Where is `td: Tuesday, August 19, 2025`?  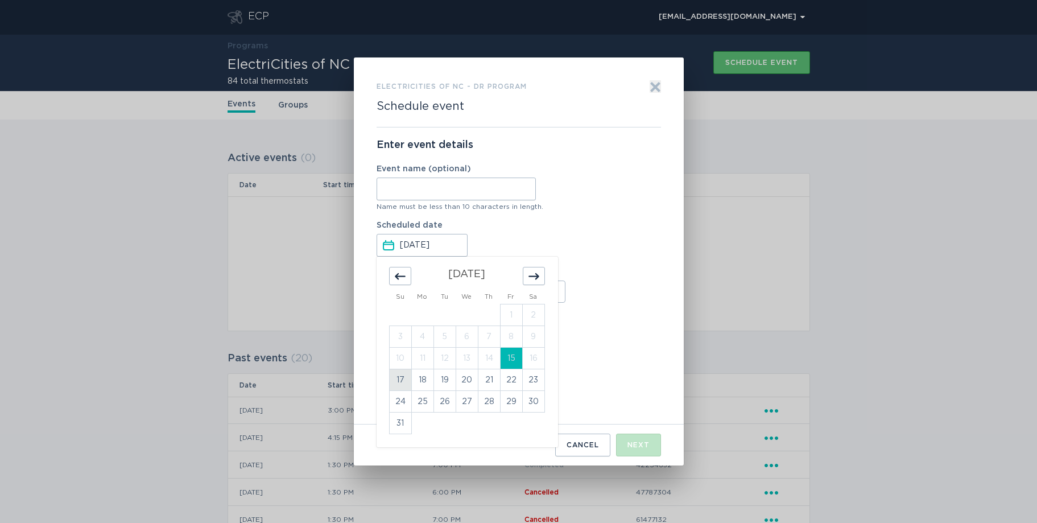
td: Tuesday, August 19, 2025 is located at coordinates (444, 380).